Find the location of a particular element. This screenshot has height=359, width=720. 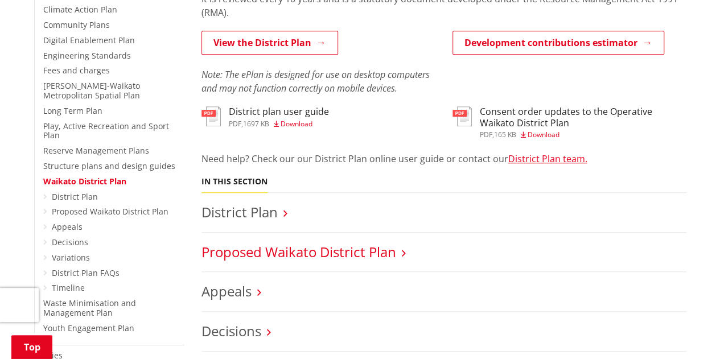

a: Long Term Plan is located at coordinates (73, 110).